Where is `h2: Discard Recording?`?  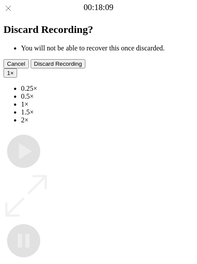
h2: Discard Recording? is located at coordinates (98, 29).